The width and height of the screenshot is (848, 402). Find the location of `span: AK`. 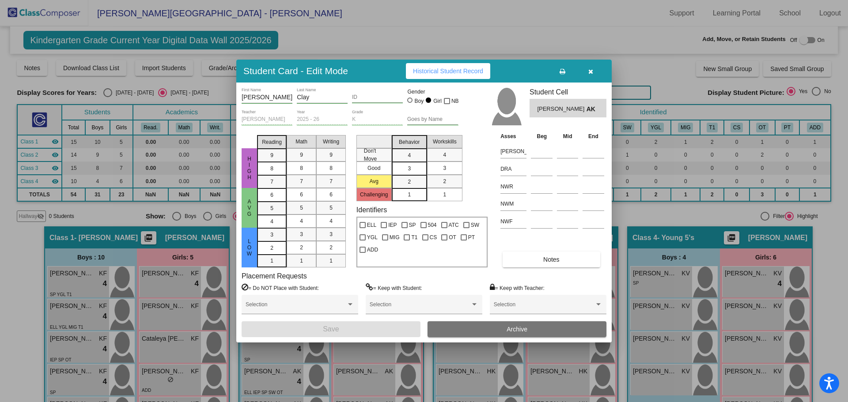

span: AK is located at coordinates (593, 109).